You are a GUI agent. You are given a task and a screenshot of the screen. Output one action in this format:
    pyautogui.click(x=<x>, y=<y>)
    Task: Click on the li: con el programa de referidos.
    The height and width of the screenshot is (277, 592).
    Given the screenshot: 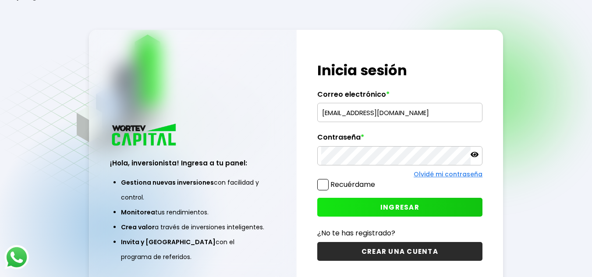 What is the action you would take?
    pyautogui.click(x=193, y=250)
    